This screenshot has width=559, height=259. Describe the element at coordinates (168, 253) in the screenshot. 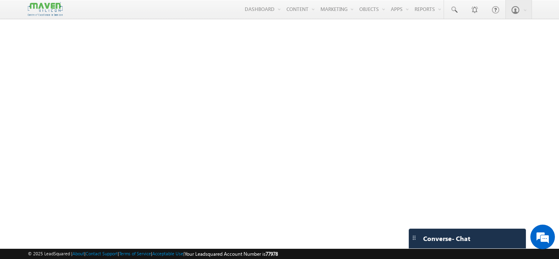

I see `a: Acceptable Use` at that location.